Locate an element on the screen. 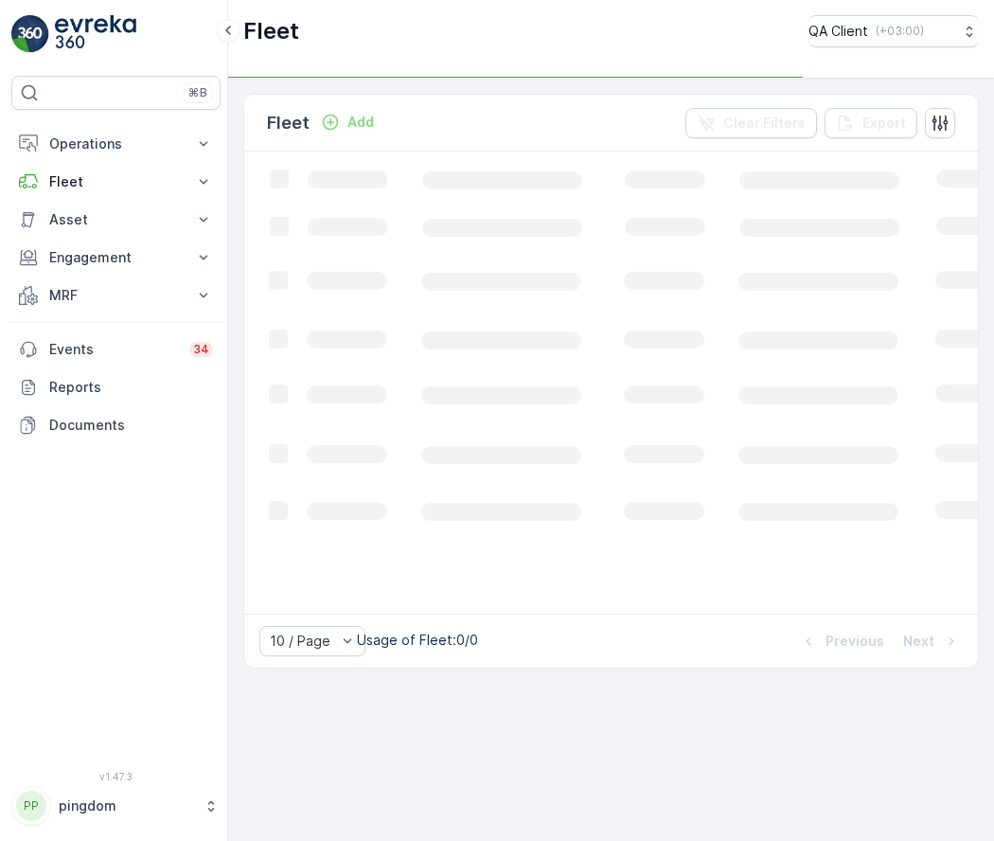 This screenshot has width=994, height=841. a: Documents is located at coordinates (115, 425).